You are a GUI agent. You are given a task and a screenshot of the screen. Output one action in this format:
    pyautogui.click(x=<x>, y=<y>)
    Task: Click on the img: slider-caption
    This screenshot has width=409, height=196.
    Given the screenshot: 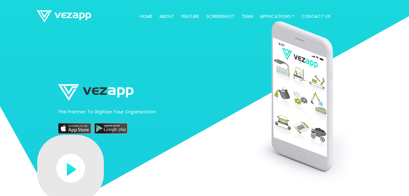 What is the action you would take?
    pyautogui.click(x=310, y=105)
    